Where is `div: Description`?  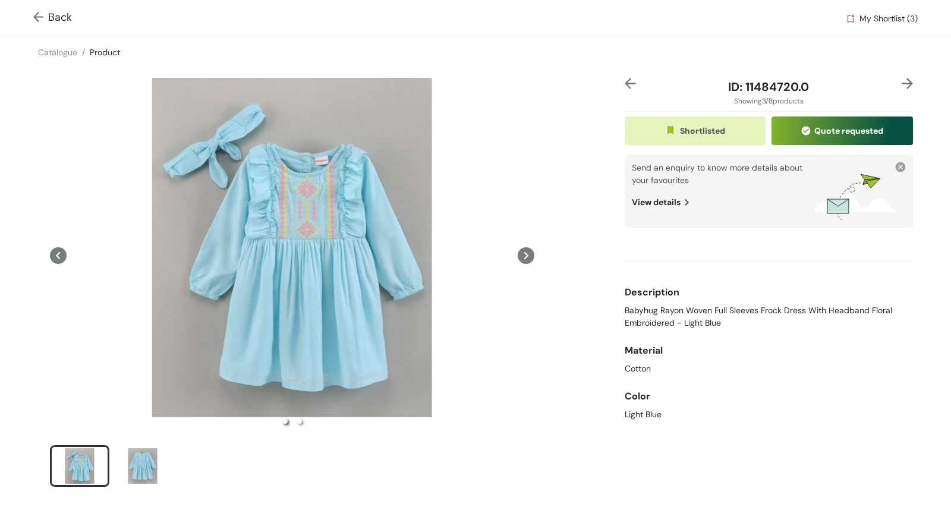
div: Description is located at coordinates (768, 292).